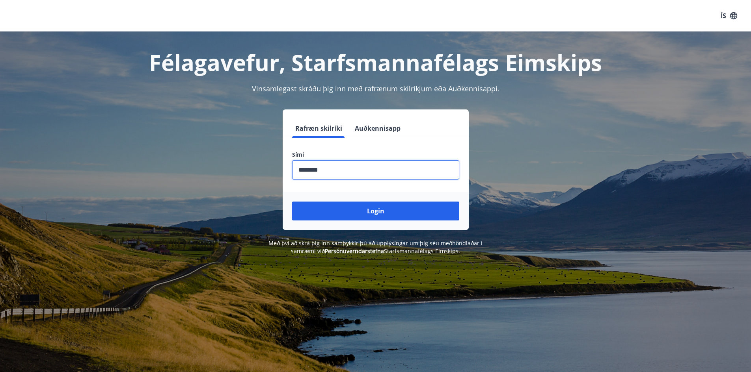  What do you see at coordinates (376, 155) in the screenshot?
I see `label: Sími` at bounding box center [376, 155].